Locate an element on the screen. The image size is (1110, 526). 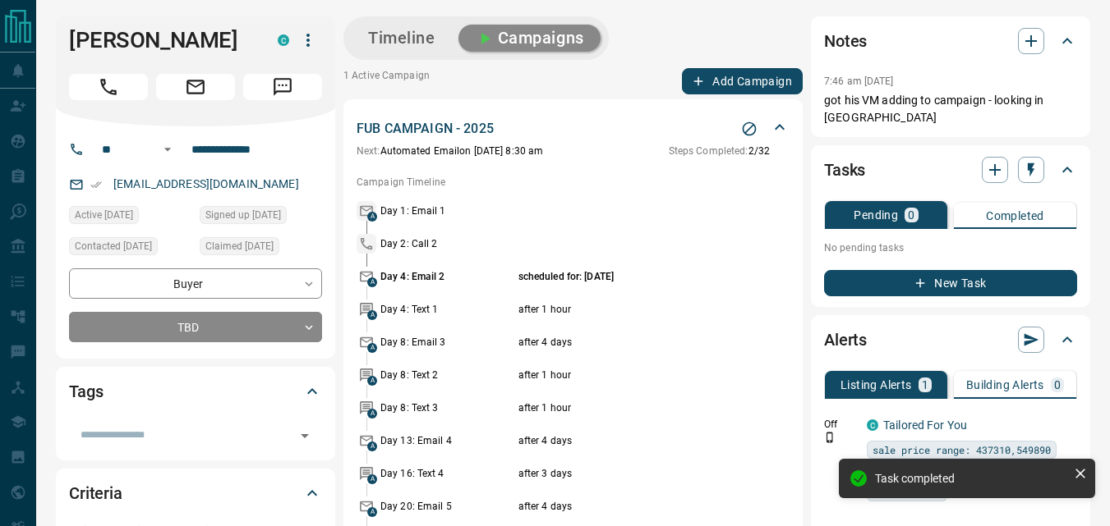
span: Call is located at coordinates (108, 87).